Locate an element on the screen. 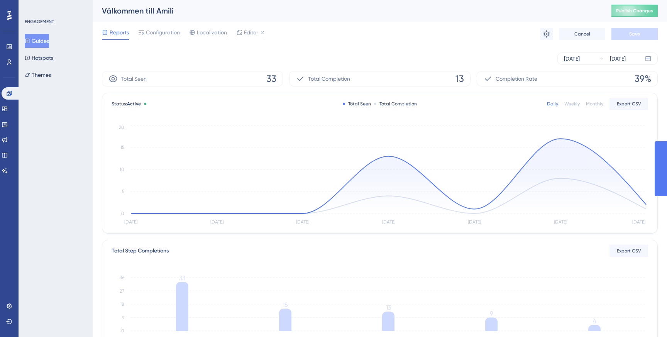  tspan: 36 is located at coordinates (122, 278).